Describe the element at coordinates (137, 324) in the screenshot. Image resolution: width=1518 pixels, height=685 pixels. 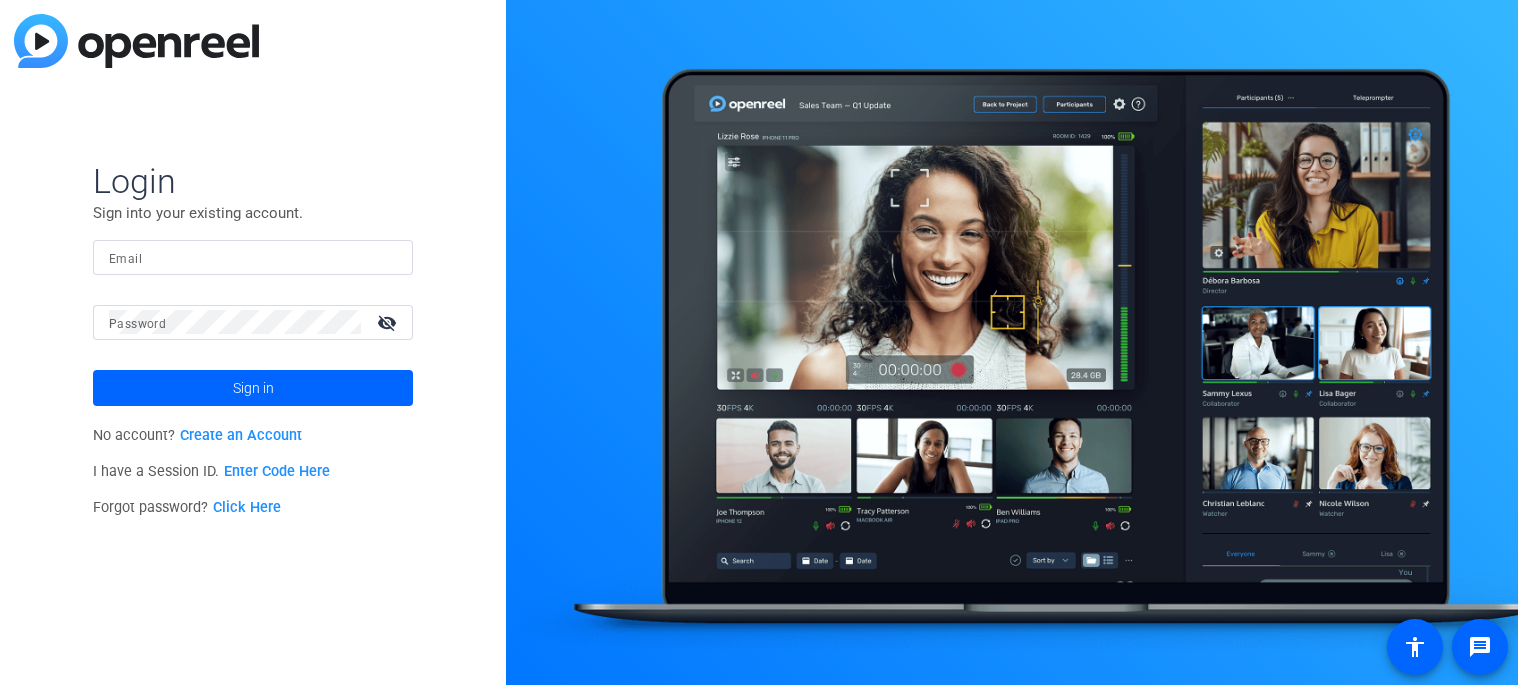
I see `mat-label: Password` at that location.